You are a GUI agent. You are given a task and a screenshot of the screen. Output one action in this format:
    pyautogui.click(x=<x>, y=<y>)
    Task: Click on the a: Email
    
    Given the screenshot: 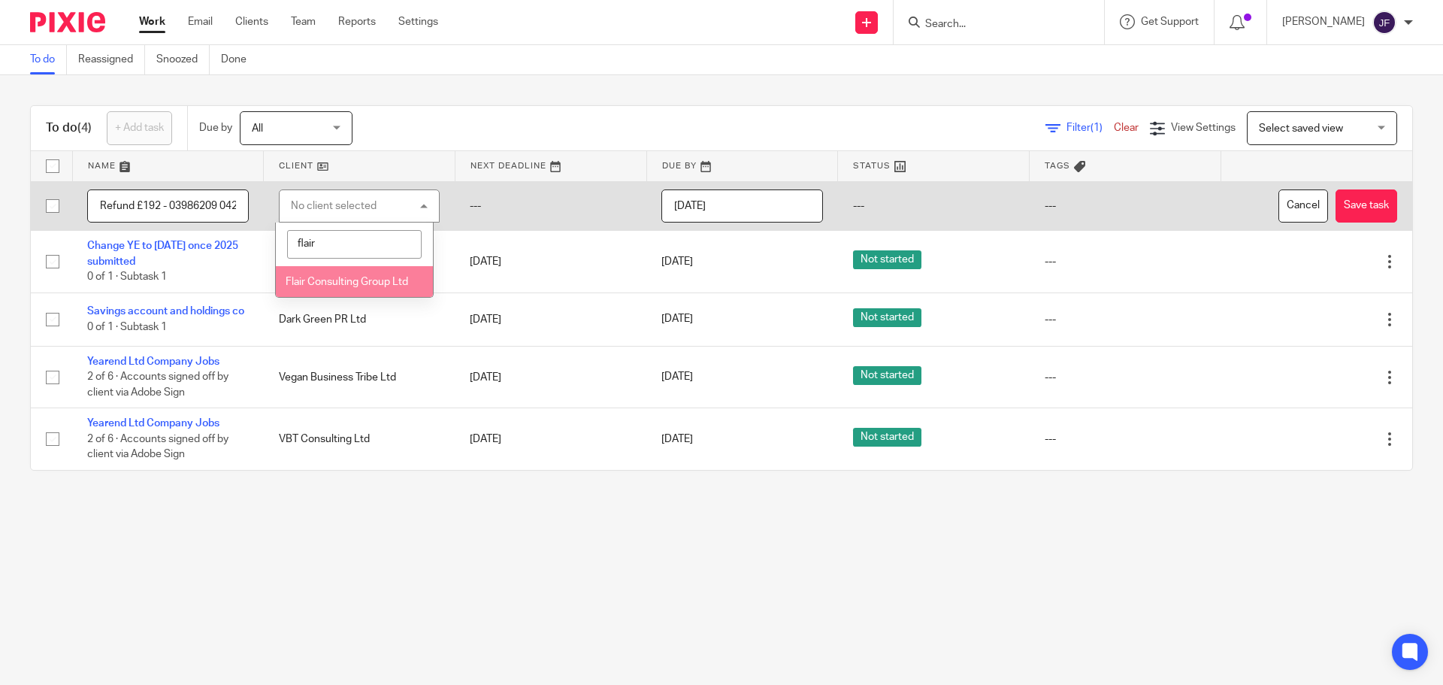 What is the action you would take?
    pyautogui.click(x=200, y=22)
    